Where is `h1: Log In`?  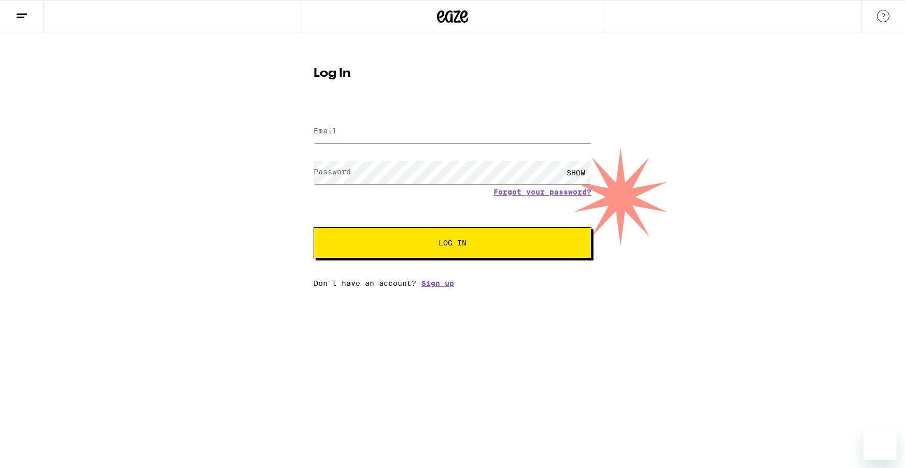
h1: Log In is located at coordinates (453, 74).